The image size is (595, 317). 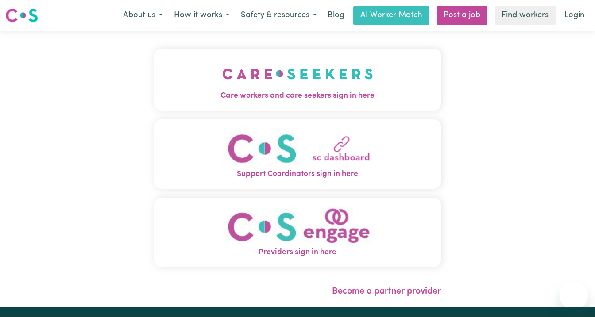 I want to click on a: AI Worker Match, so click(x=391, y=15).